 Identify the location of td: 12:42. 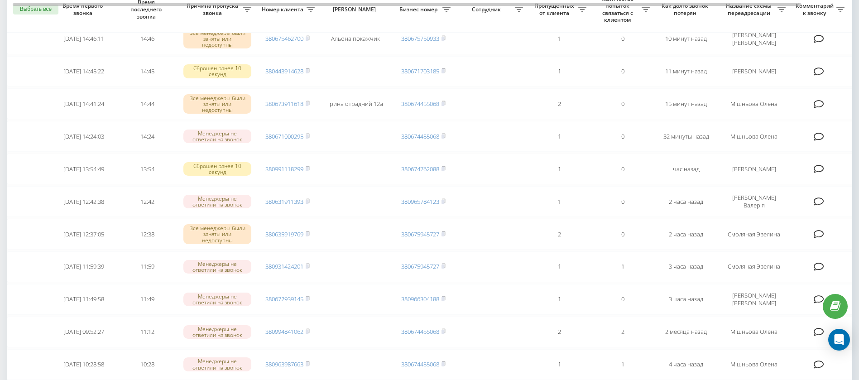
(147, 202).